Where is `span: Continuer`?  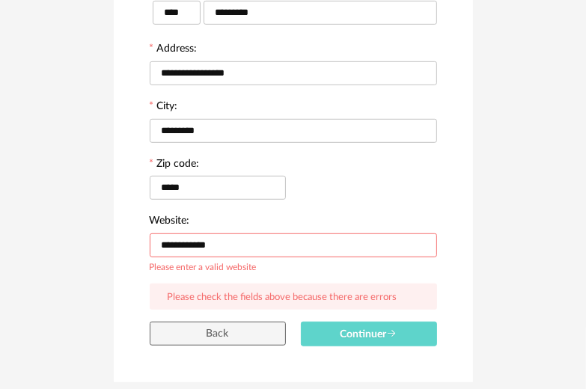
span: Continuer is located at coordinates (369, 335).